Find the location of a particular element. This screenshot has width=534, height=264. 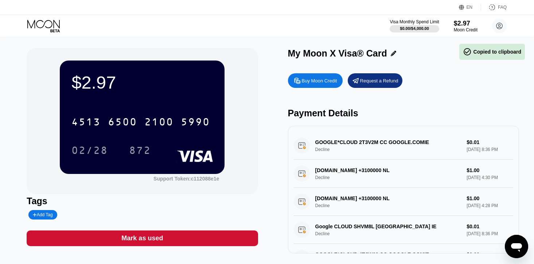

div: Moon Credit is located at coordinates (465, 30).